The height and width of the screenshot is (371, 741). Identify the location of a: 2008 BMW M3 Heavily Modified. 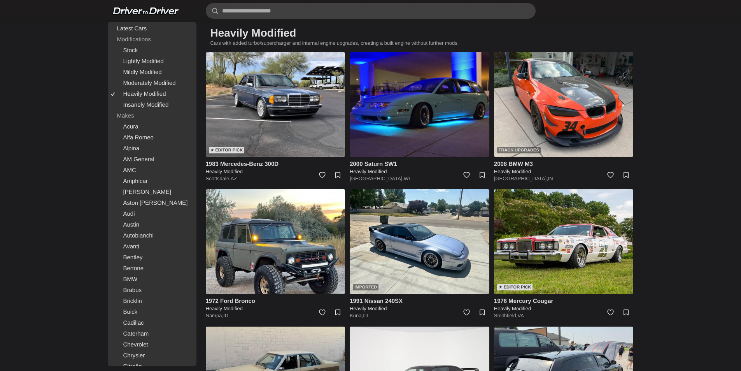
(564, 167).